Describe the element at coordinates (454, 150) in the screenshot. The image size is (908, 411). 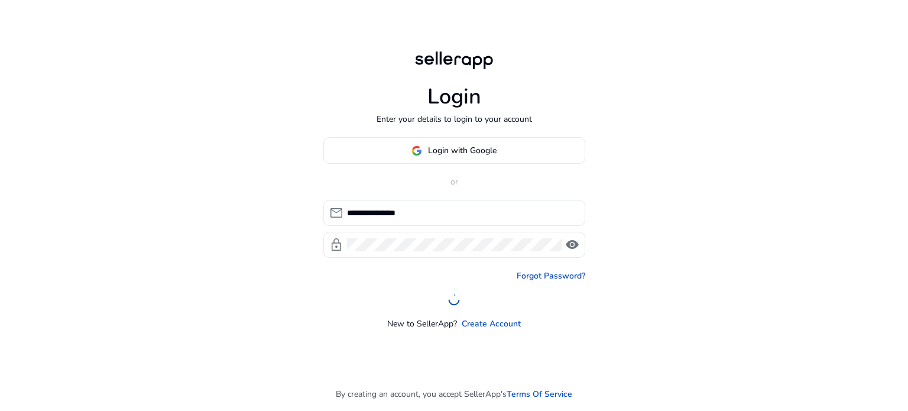
I see `button: Login with Google` at that location.